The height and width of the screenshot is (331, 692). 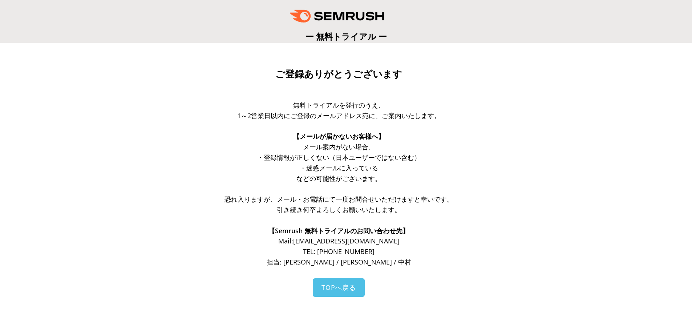 What do you see at coordinates (338, 74) in the screenshot?
I see `span: ご登録ありがとうございます` at bounding box center [338, 74].